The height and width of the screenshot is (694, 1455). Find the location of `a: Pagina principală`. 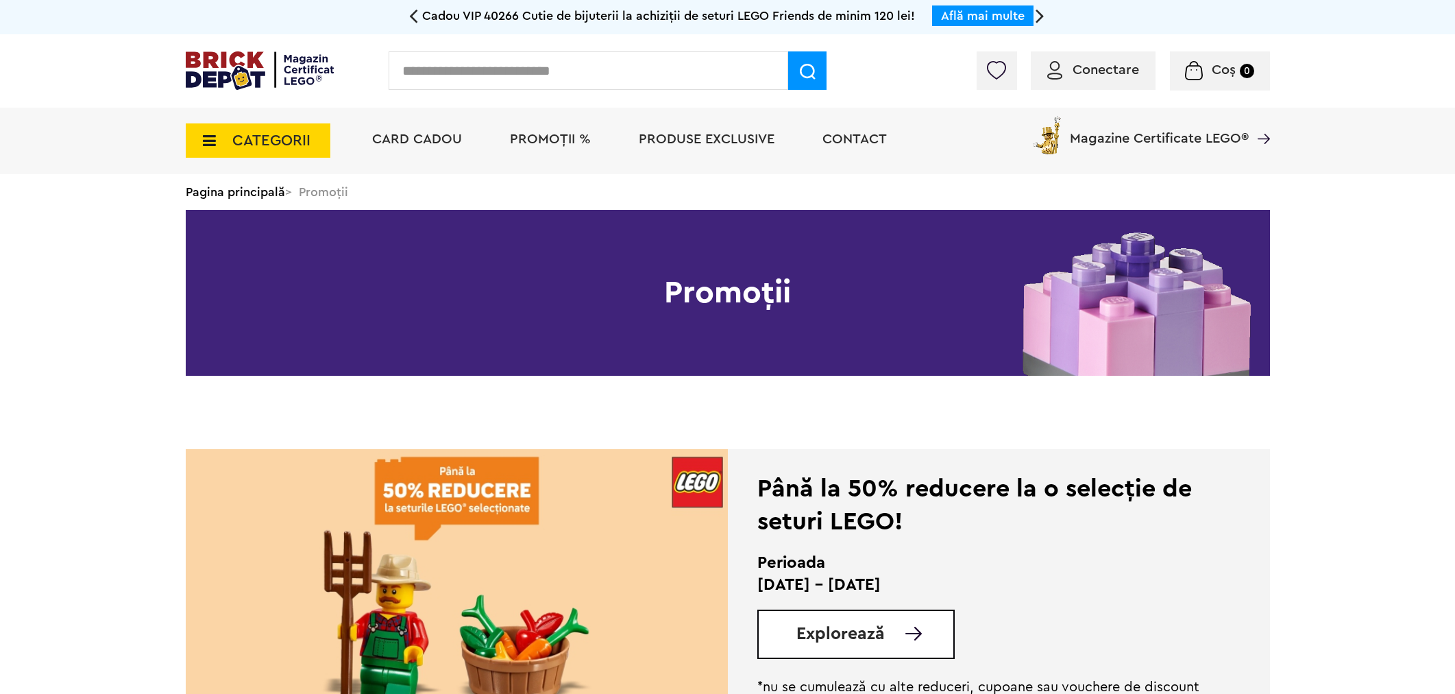

a: Pagina principală is located at coordinates (235, 192).